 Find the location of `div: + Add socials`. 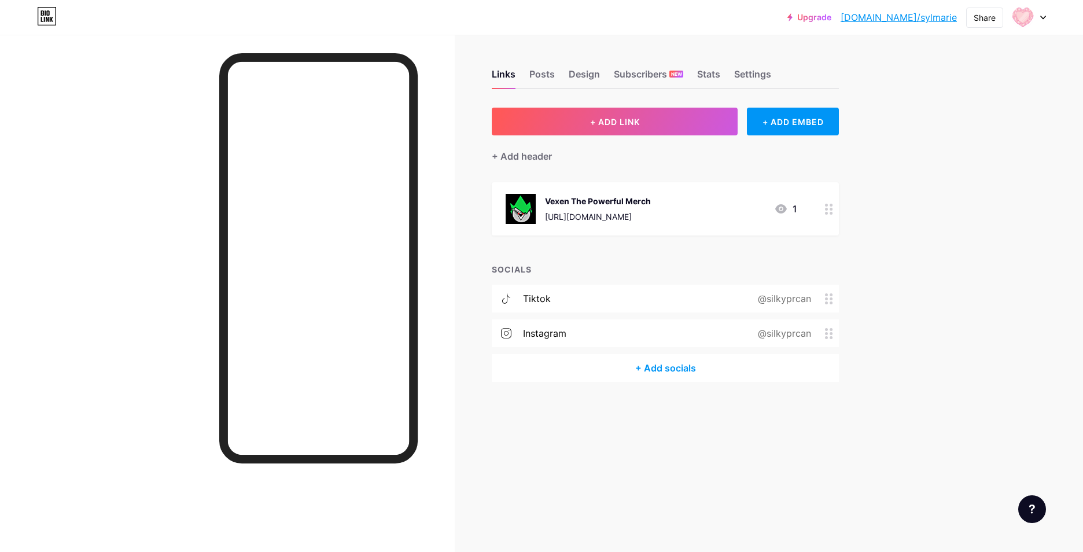

div: + Add socials is located at coordinates (665, 368).